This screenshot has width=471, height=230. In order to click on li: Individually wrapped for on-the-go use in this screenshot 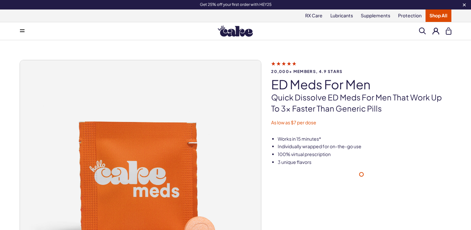, I will do `click(364, 146)`.